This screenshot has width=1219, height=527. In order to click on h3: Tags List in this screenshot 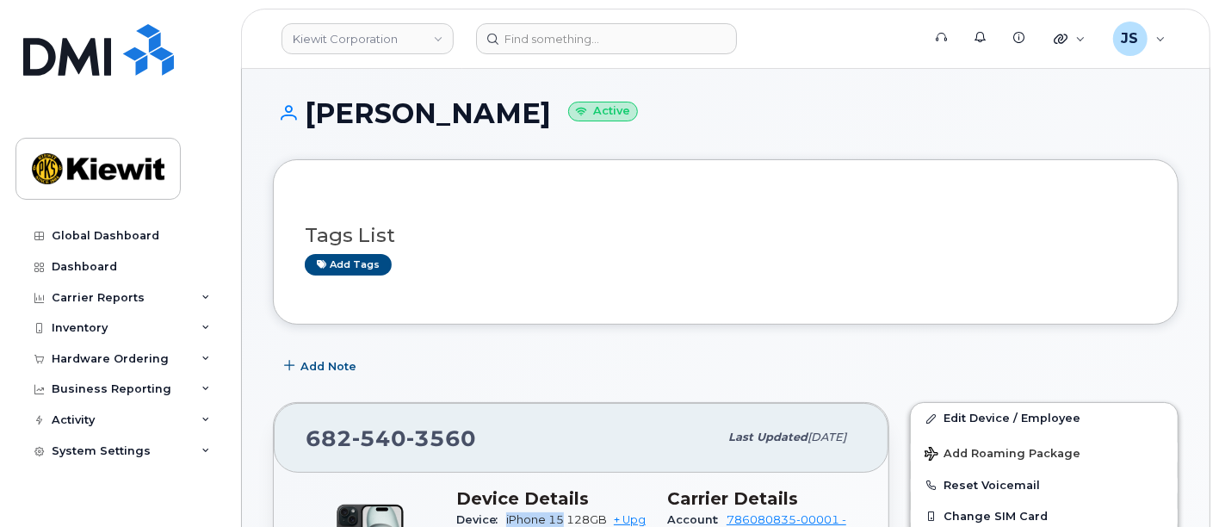, I will do `click(726, 235)`.